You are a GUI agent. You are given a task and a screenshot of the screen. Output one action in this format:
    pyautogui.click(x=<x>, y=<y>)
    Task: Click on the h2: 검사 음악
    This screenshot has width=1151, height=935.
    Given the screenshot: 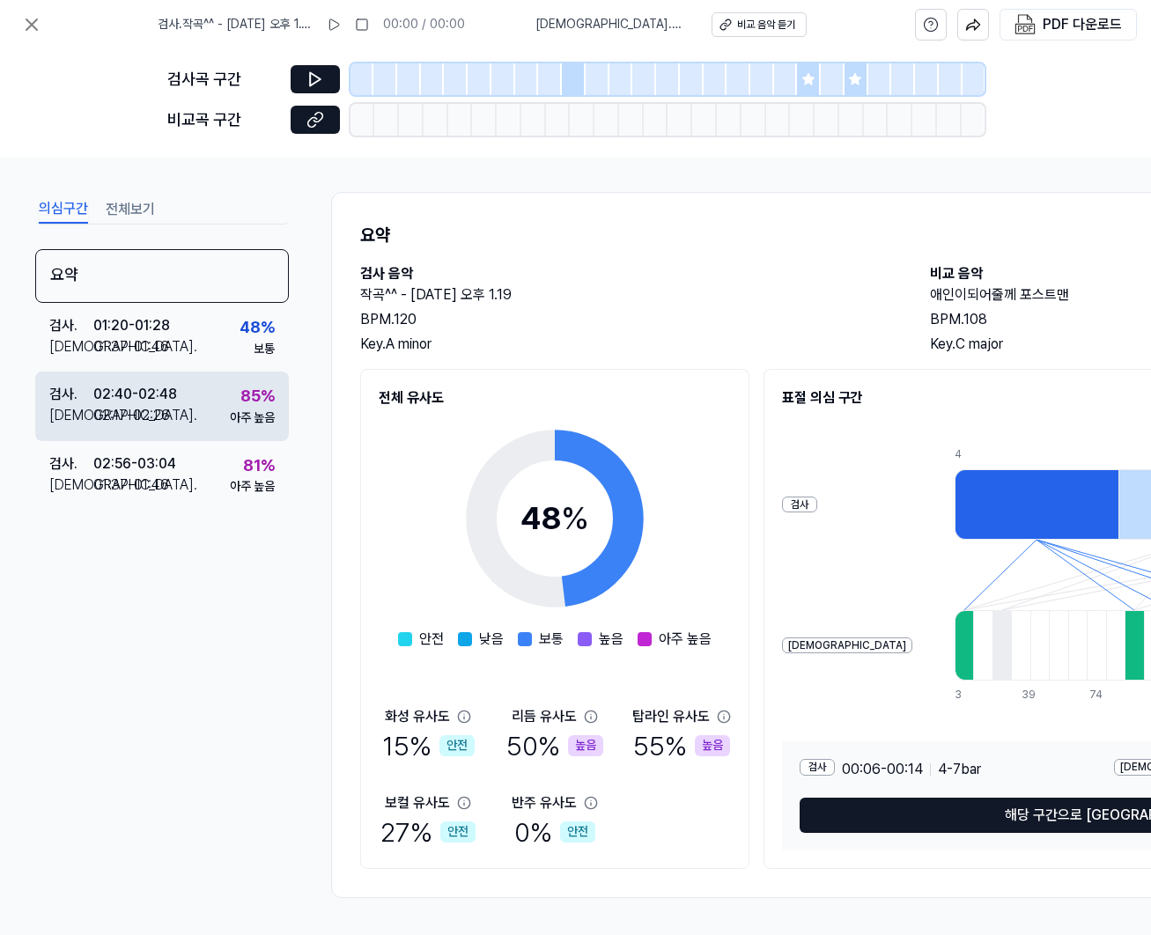 What is the action you would take?
    pyautogui.click(x=627, y=274)
    